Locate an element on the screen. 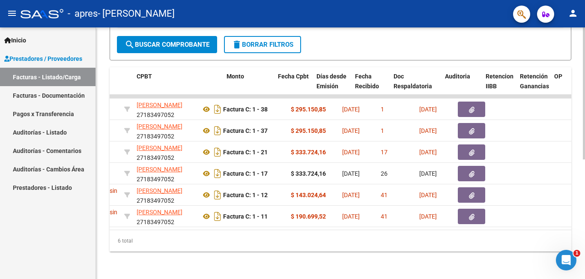 The height and width of the screenshot is (279, 585). strong: Factura C: 1 - 11 is located at coordinates (245, 216).